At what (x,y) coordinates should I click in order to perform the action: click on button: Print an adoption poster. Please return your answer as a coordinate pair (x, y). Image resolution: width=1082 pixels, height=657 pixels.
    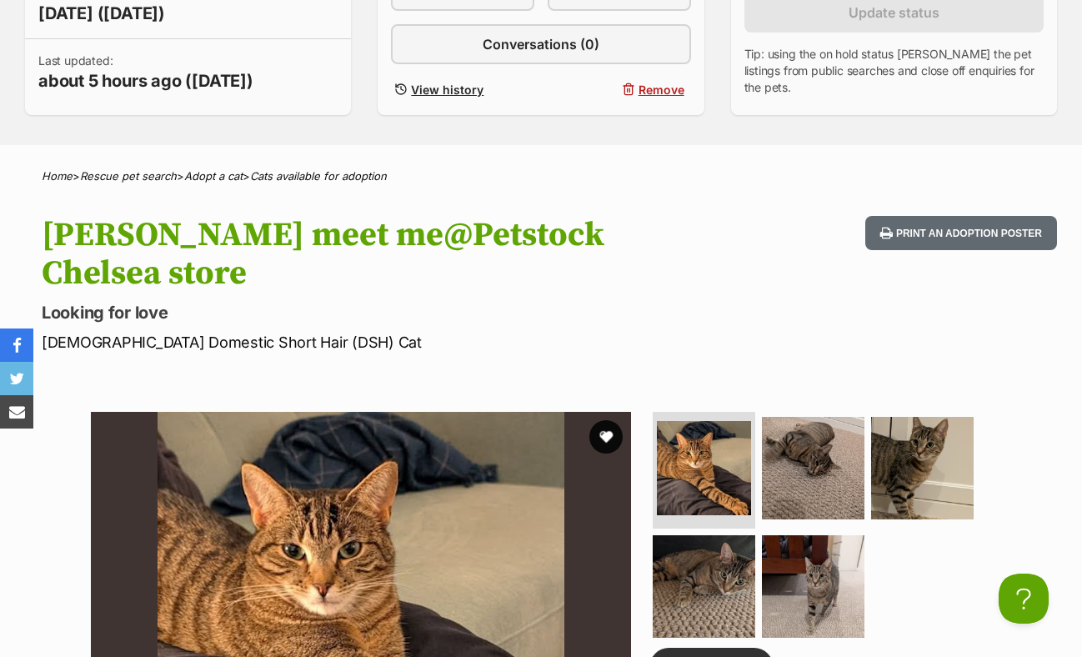
    Looking at the image, I should click on (962, 233).